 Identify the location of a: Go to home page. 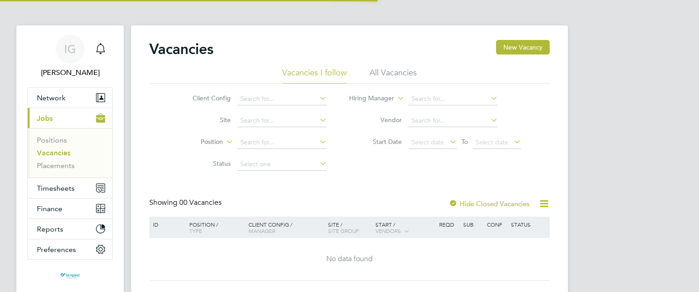
(70, 277).